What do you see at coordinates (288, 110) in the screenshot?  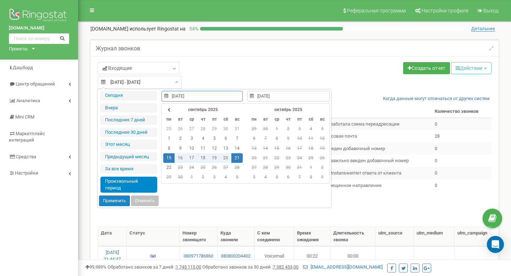 I see `th: октябрь 2025` at bounding box center [288, 110].